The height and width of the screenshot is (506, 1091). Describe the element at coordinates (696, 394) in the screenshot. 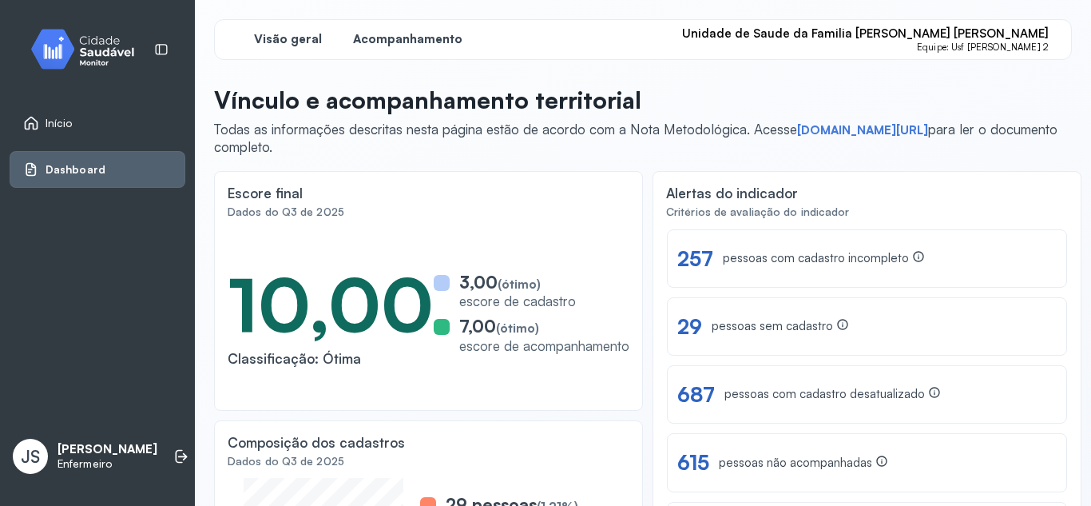

I see `div: 687` at that location.